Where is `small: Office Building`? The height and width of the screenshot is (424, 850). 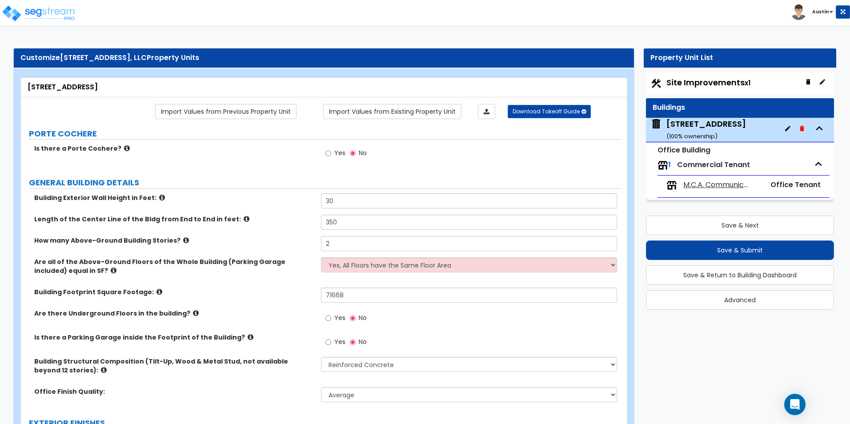
small: Office Building is located at coordinates (684, 150).